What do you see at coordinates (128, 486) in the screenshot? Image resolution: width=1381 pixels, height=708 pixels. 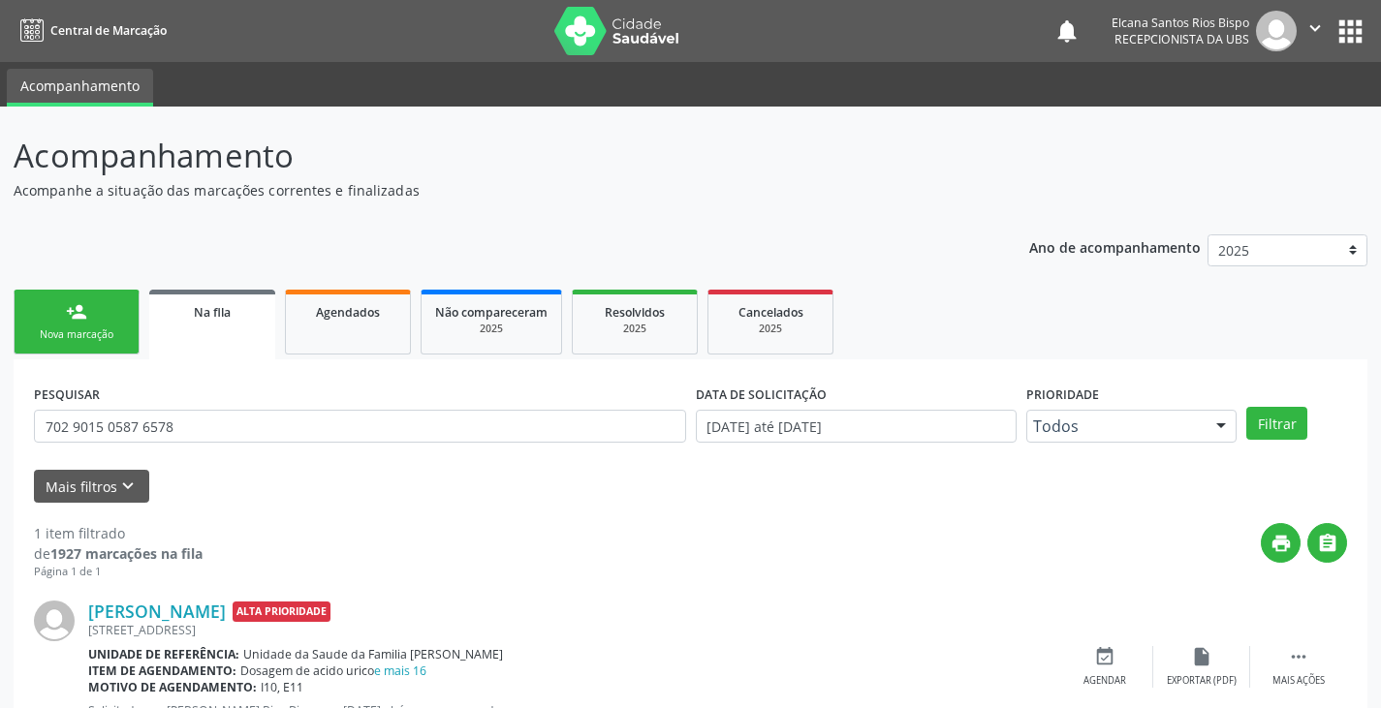 I see `i: keyboard_arrow_down` at bounding box center [128, 486].